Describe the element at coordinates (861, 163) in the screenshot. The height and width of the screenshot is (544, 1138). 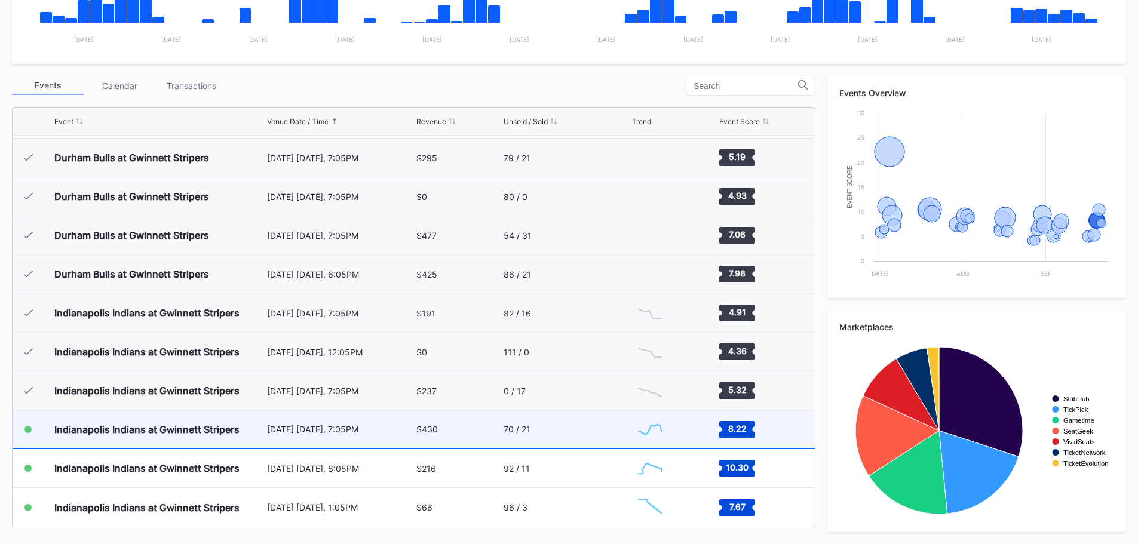
I see `text: 20` at that location.